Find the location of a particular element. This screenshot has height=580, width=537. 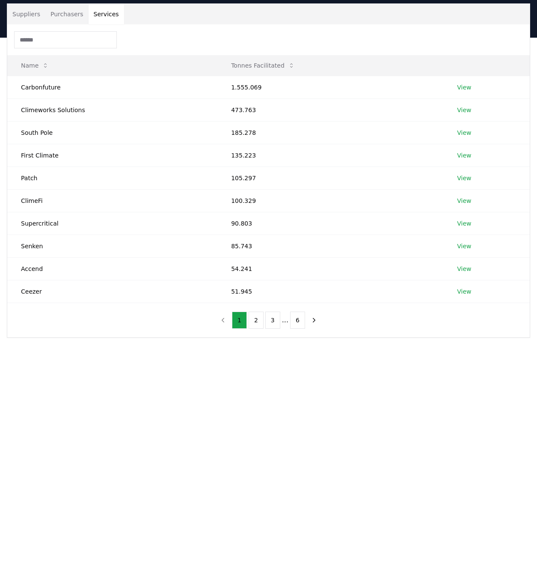

td: 135.223 is located at coordinates (330, 155).